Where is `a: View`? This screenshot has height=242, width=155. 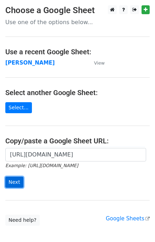
a: View is located at coordinates (96, 63).